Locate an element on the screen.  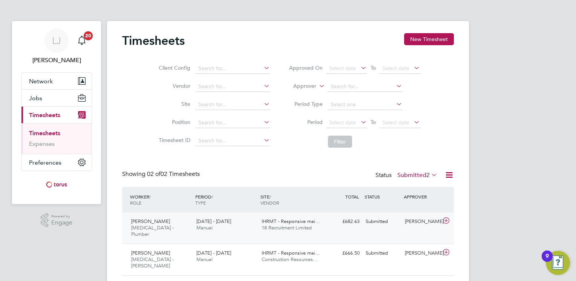
div: APPROVER is located at coordinates (422, 197).